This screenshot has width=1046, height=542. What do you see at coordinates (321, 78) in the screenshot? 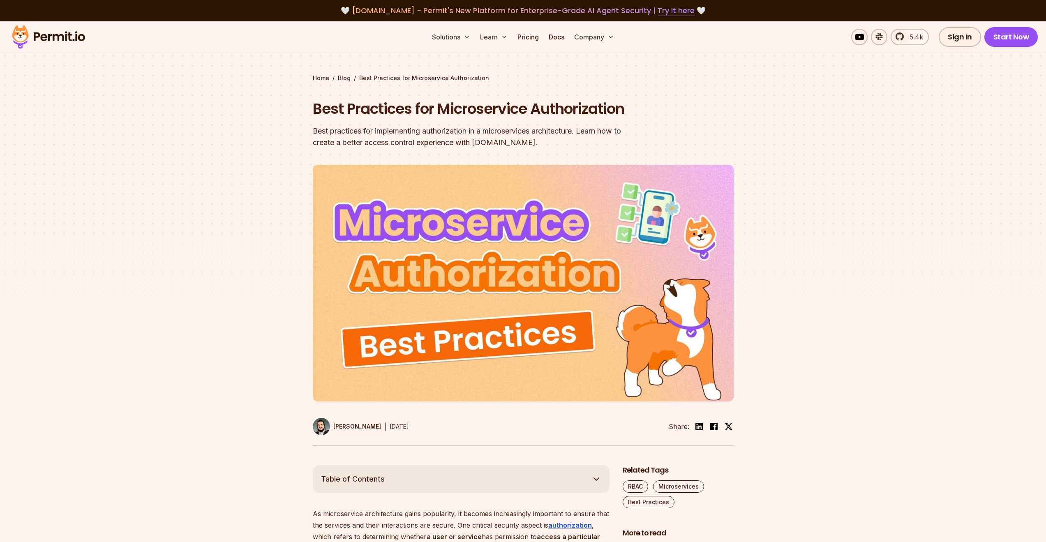
I see `a: Home` at bounding box center [321, 78].